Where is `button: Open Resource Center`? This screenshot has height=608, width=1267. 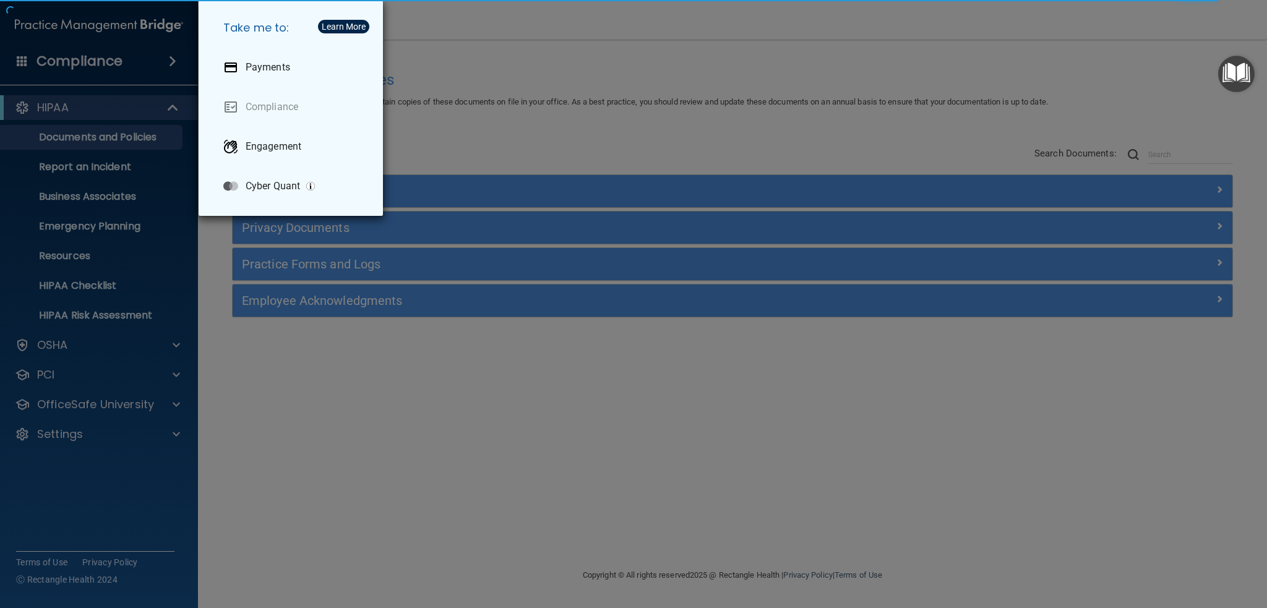 button: Open Resource Center is located at coordinates (1236, 74).